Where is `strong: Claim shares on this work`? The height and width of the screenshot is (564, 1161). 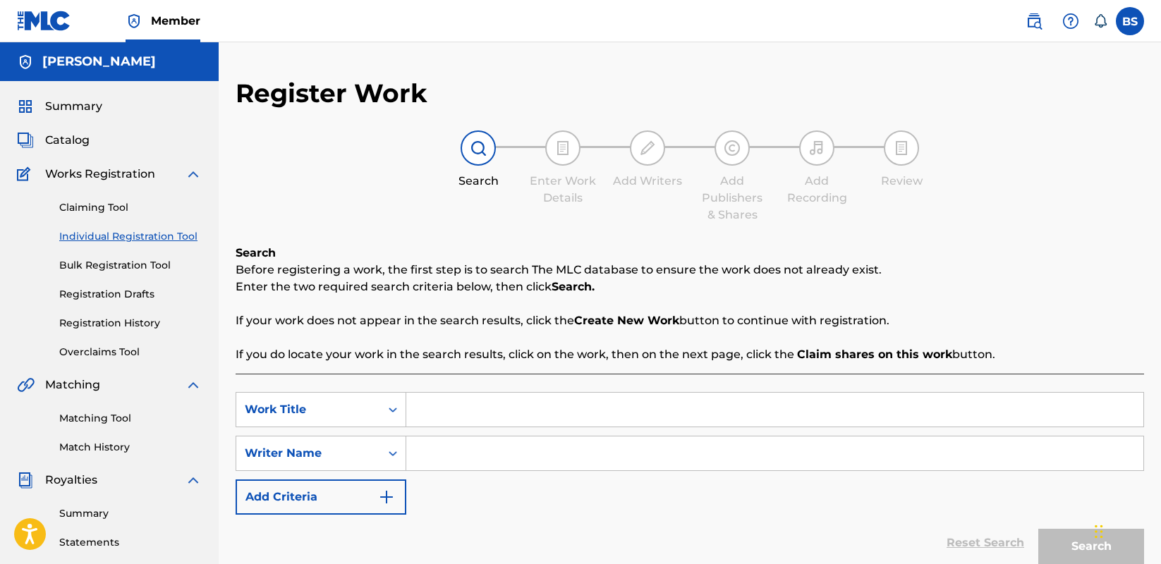 strong: Claim shares on this work is located at coordinates (874, 354).